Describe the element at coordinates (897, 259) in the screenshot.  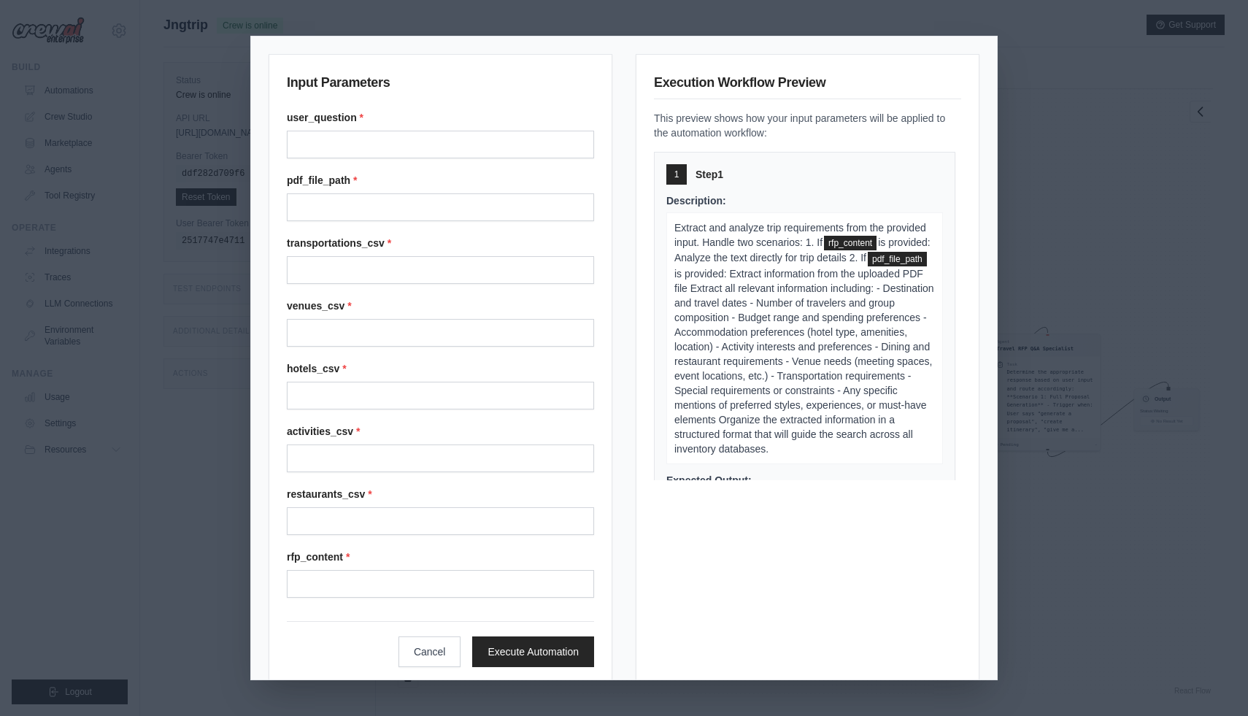
I see `span: pdf_file_path` at that location.